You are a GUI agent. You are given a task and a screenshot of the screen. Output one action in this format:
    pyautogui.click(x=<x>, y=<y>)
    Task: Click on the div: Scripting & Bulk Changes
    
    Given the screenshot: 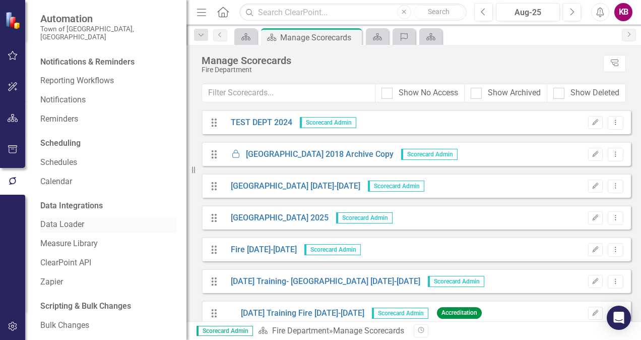 What is the action you would take?
    pyautogui.click(x=86, y=306)
    